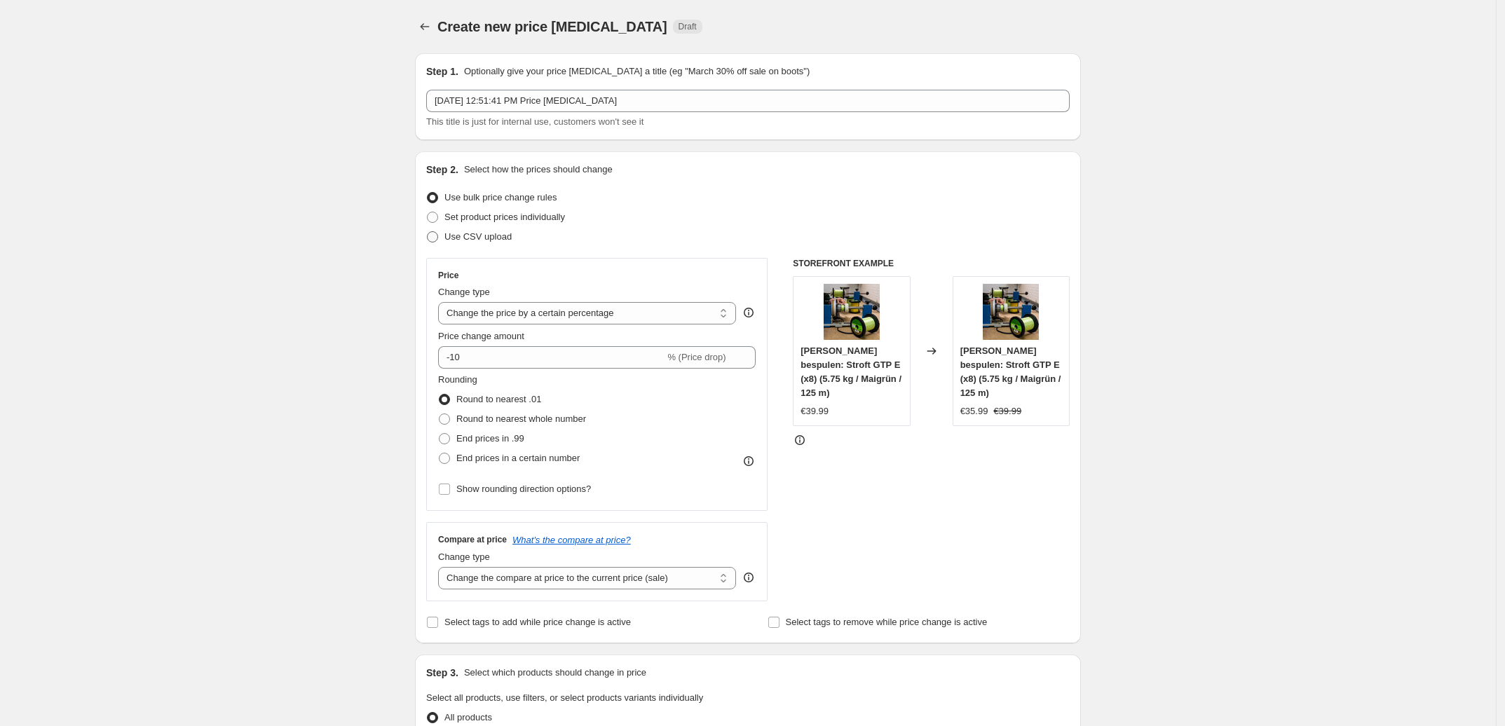 The width and height of the screenshot is (1505, 726). What do you see at coordinates (887, 622) in the screenshot?
I see `span: Select tags to remove while price change is active` at bounding box center [887, 622].